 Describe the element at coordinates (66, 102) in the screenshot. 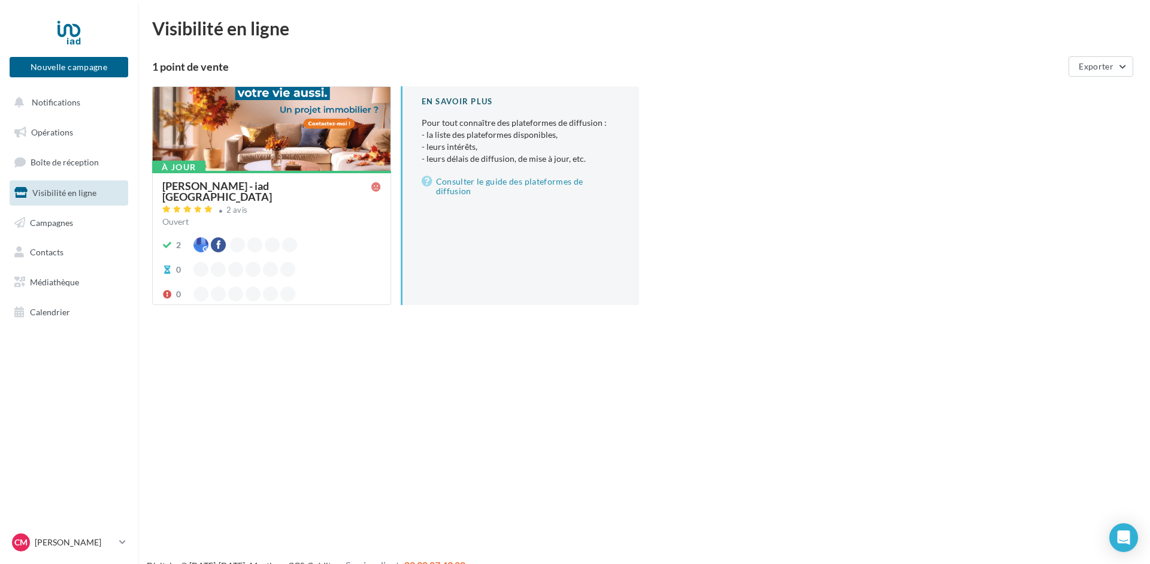

I see `button: Notifications` at that location.